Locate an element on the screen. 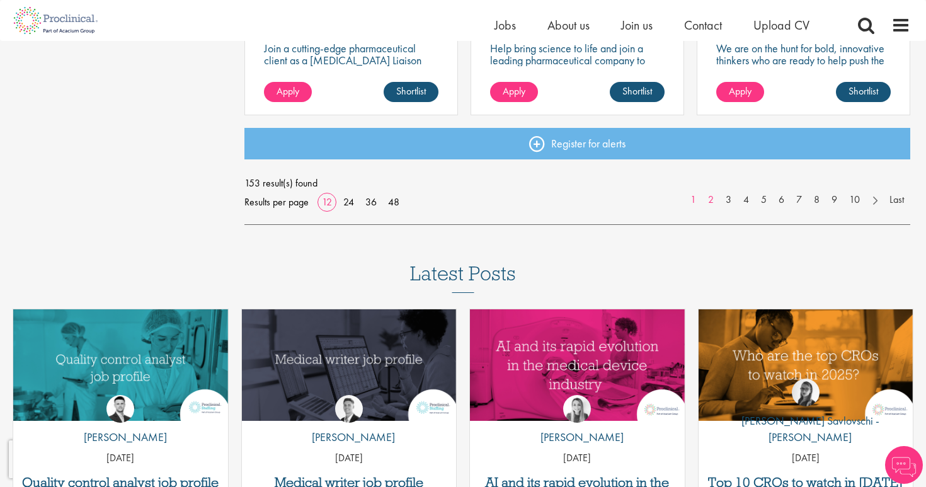 The image size is (926, 487). span: Upload CV is located at coordinates (781, 25).